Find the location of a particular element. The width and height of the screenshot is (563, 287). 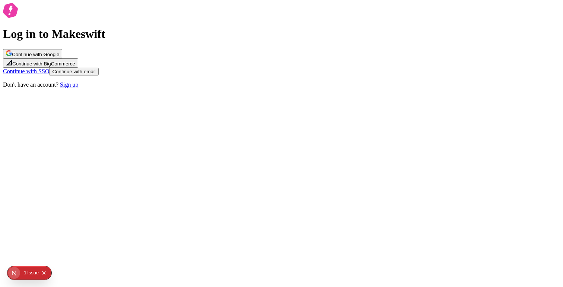

span: Continue with Google is located at coordinates (35, 54).